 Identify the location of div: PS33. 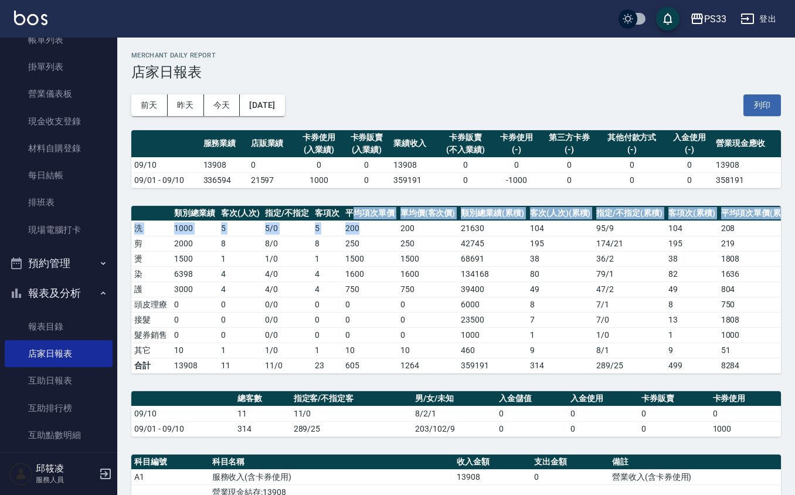
(715, 19).